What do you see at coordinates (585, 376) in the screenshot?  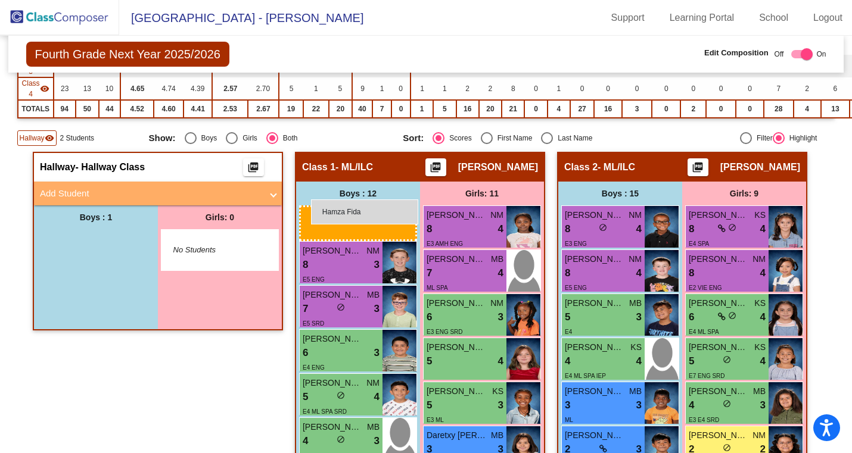 I see `span: E4 ML SPA IEP` at bounding box center [585, 376].